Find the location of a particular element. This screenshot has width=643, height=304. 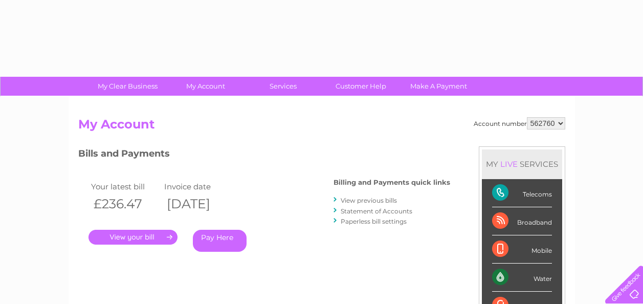

a: My Clear Business is located at coordinates (127, 86).